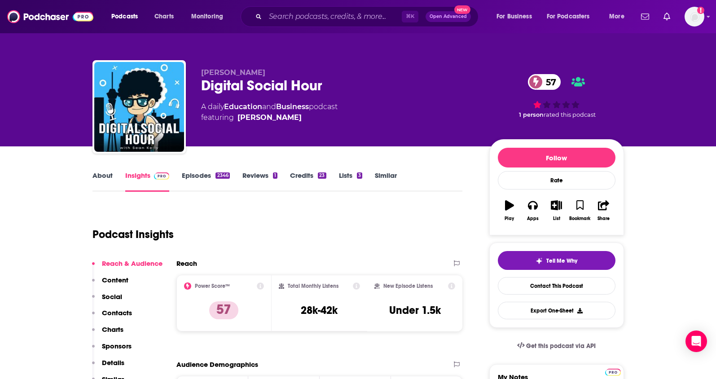 The height and width of the screenshot is (379, 716). Describe the element at coordinates (694, 17) in the screenshot. I see `button: Show profile menu` at that location.